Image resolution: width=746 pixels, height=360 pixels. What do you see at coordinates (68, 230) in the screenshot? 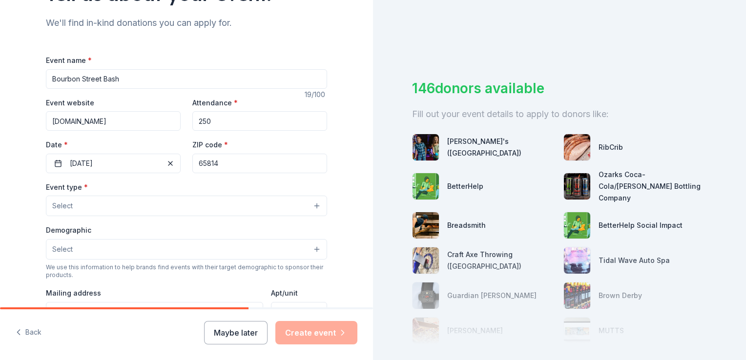
I see `label: Demographic` at bounding box center [68, 230].